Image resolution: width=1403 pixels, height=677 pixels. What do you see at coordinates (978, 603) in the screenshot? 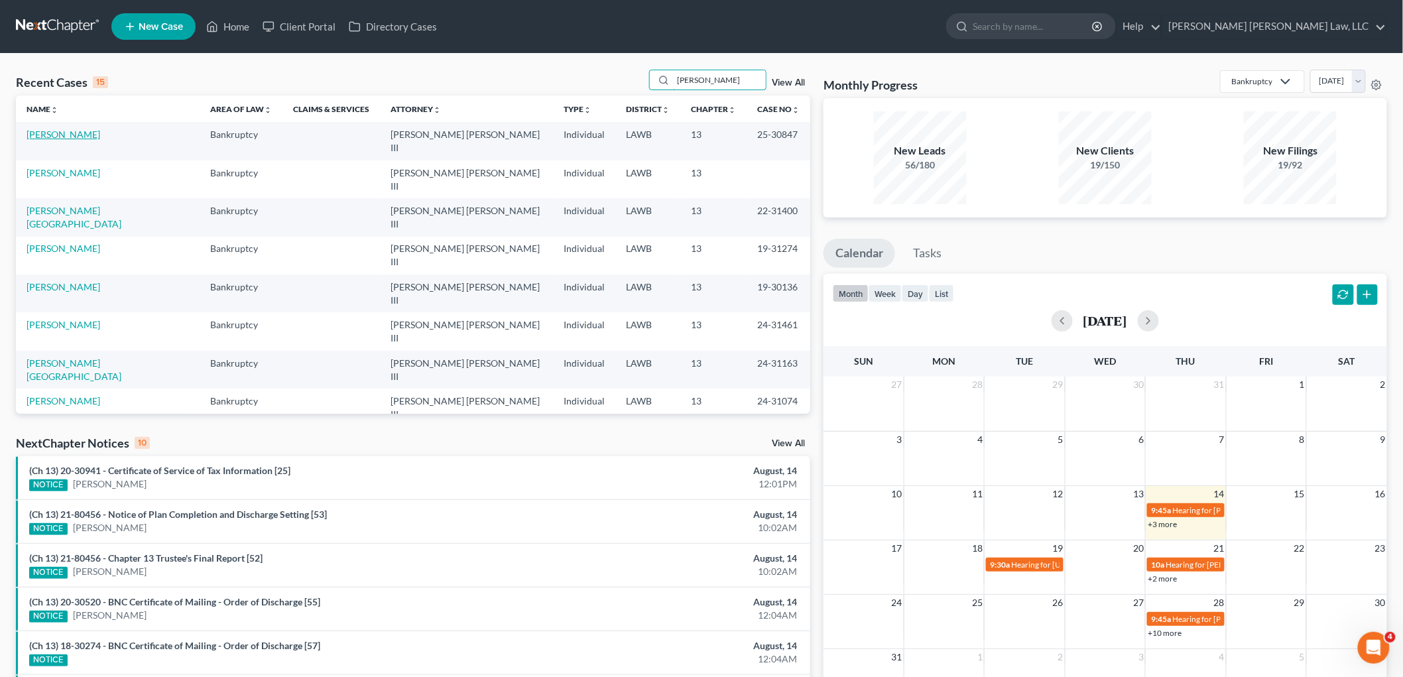
I see `span: 25` at bounding box center [978, 603].